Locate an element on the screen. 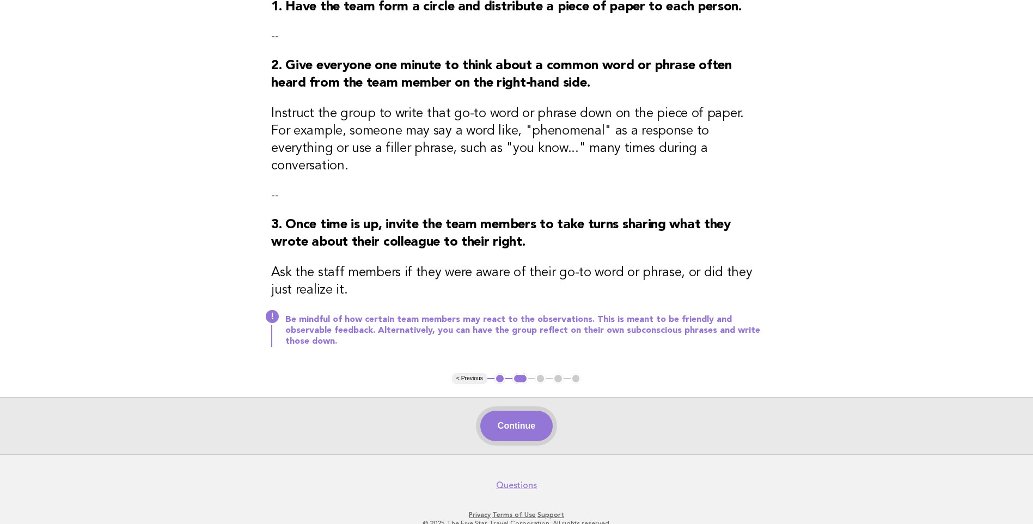 The width and height of the screenshot is (1033, 524). h3: Instruct the group to write that go-to word or phrase down on the piece of paper. For example, so... is located at coordinates (516, 140).